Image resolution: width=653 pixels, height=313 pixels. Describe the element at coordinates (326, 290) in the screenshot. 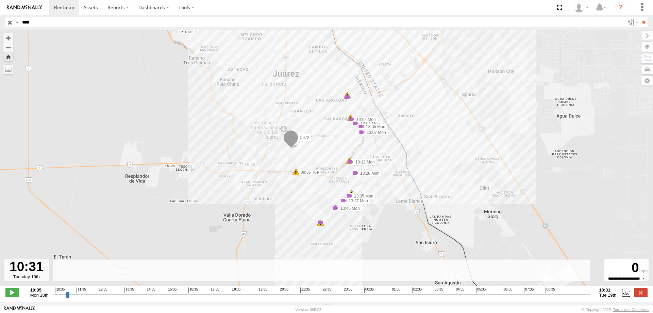

I see `span: 22:35` at that location.